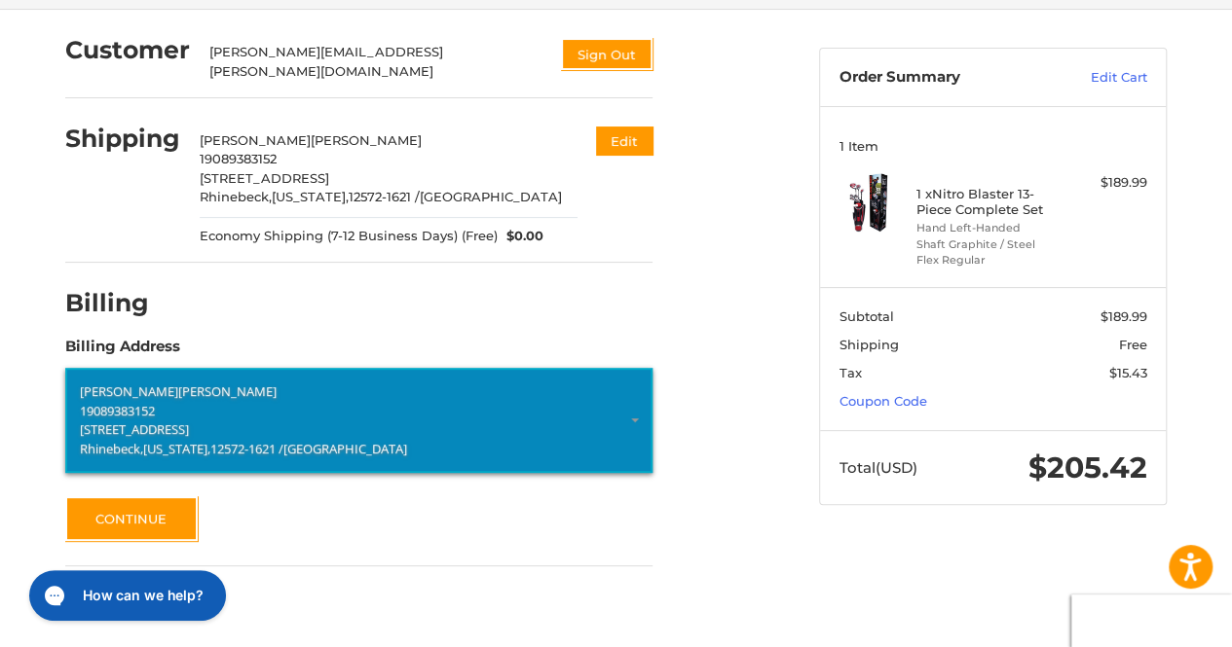 Image resolution: width=1232 pixels, height=647 pixels. I want to click on span: Subtotal, so click(867, 316).